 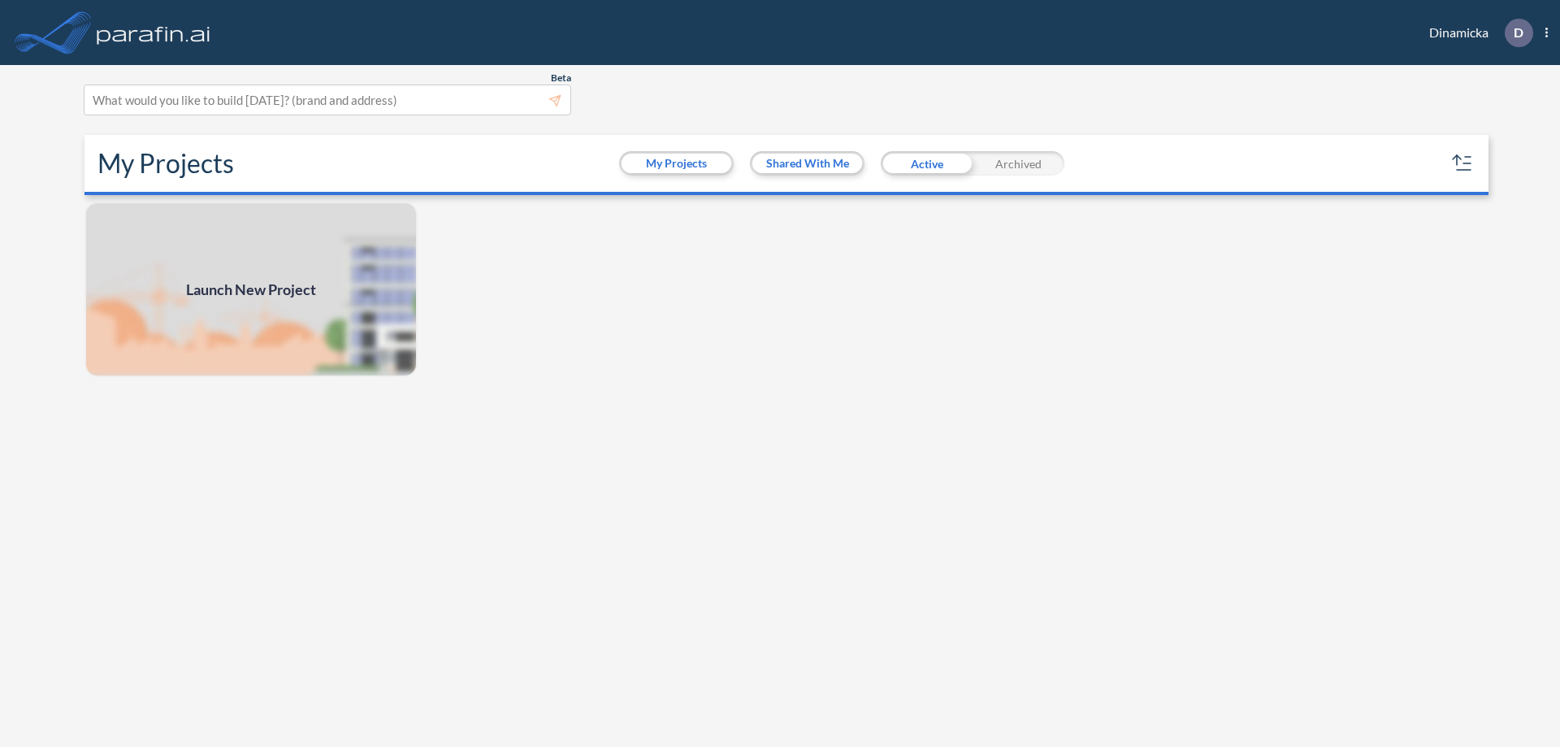 I want to click on p: D, so click(x=1519, y=33).